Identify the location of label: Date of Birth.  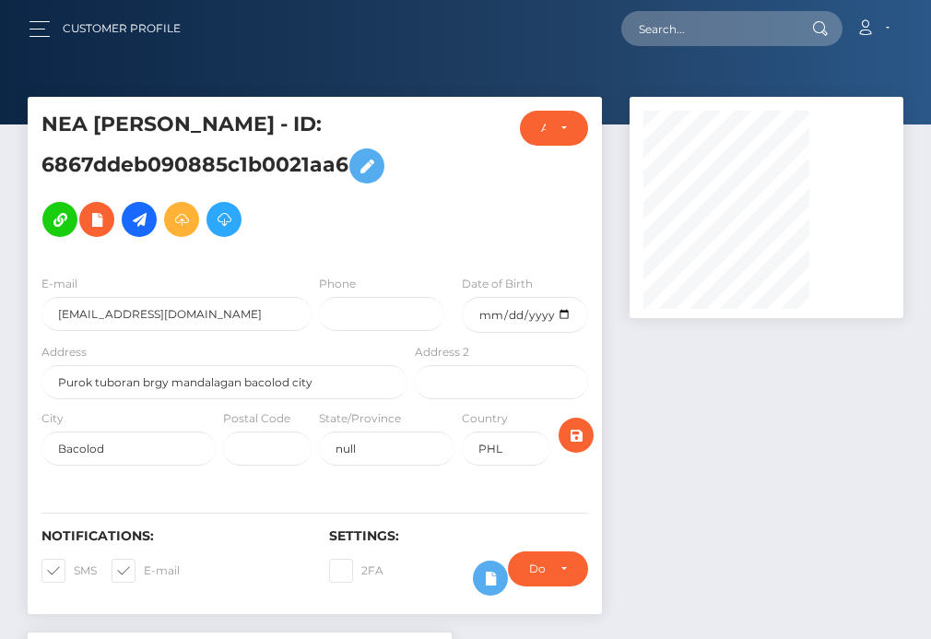
(497, 284).